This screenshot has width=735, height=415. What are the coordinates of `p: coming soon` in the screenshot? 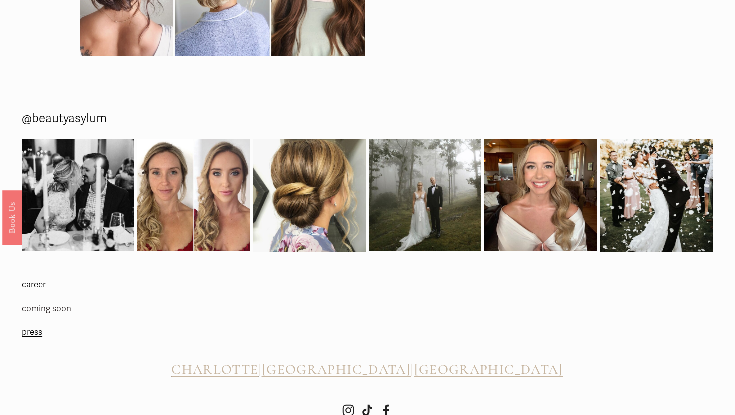 It's located at (106, 309).